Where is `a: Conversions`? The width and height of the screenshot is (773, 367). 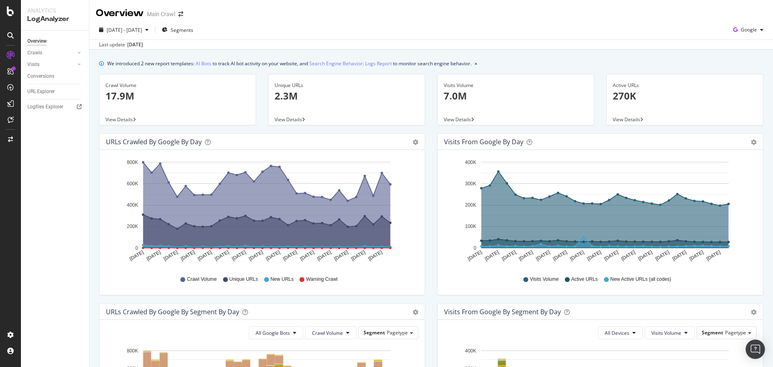 a: Conversions is located at coordinates (55, 76).